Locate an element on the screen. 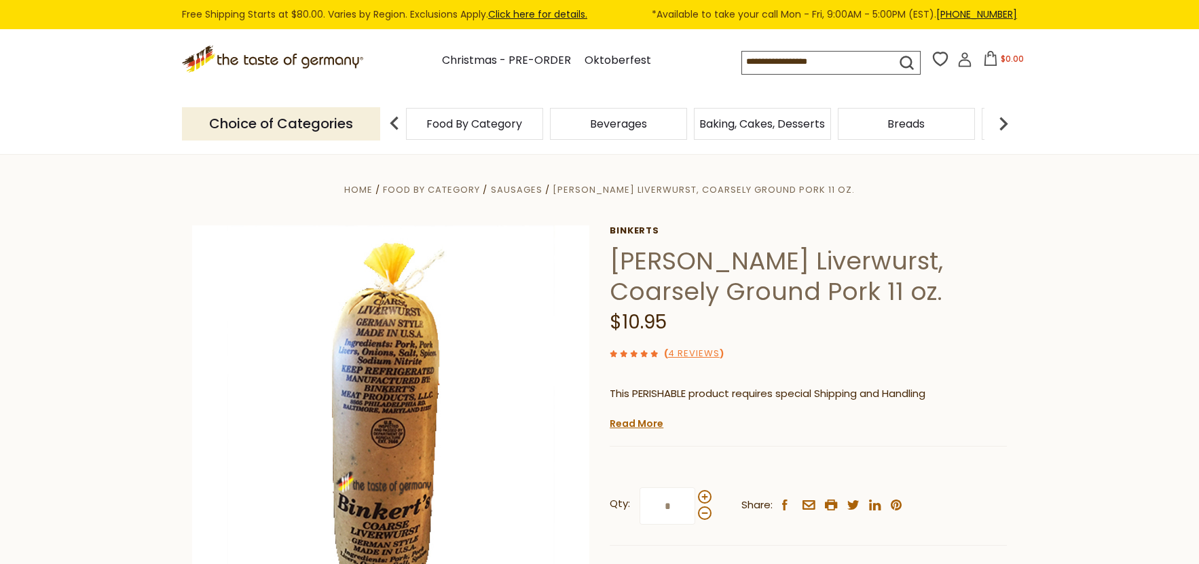 The image size is (1199, 564). img: previous arrow is located at coordinates (394, 124).